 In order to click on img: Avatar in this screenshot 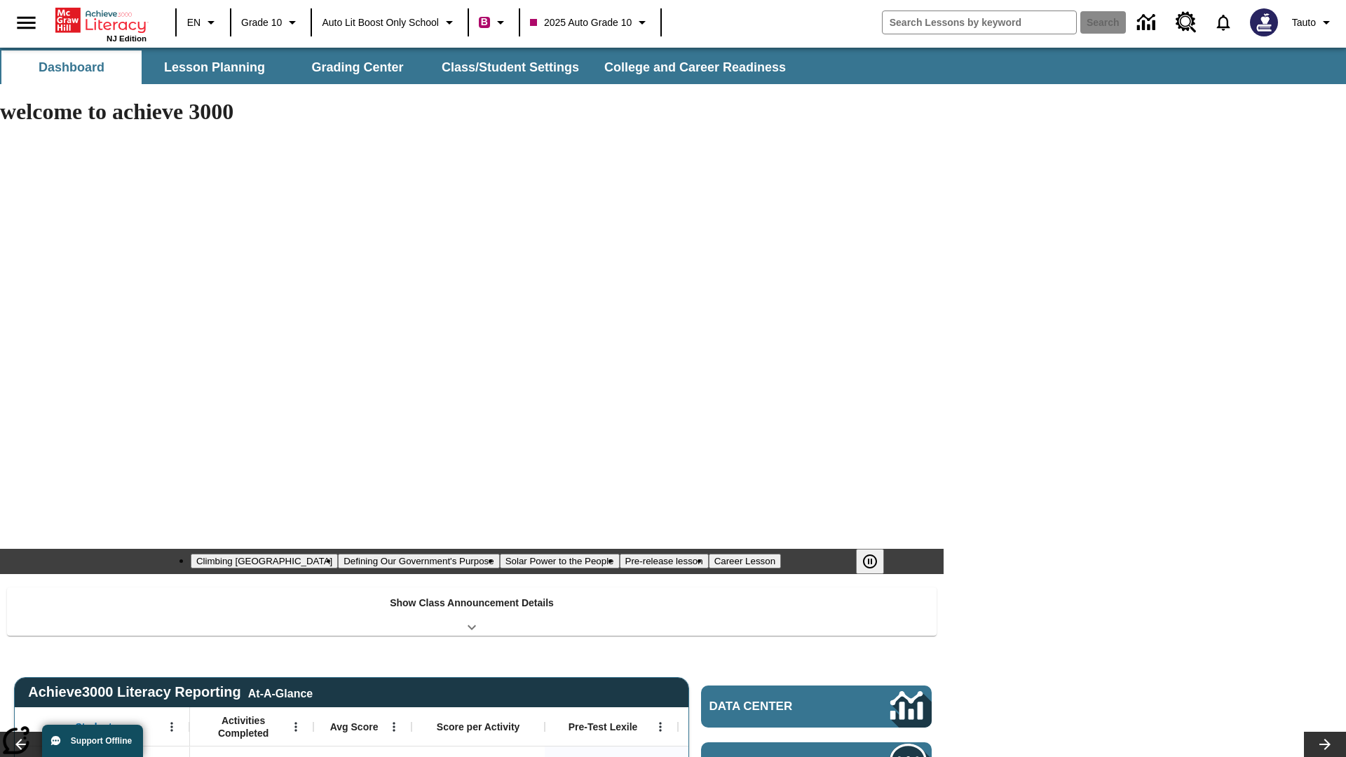, I will do `click(1264, 22)`.